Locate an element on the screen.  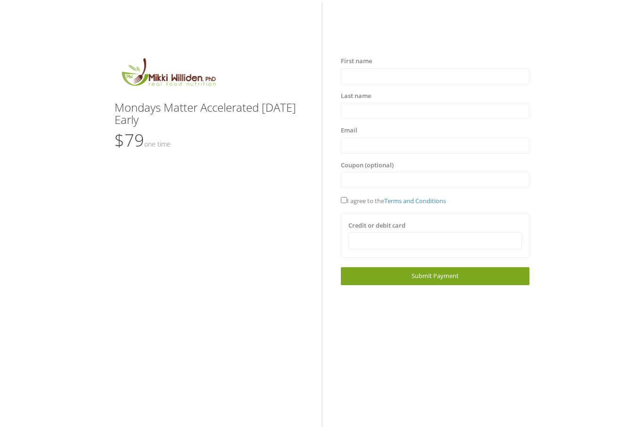
span: Submit Payment is located at coordinates (435, 276).